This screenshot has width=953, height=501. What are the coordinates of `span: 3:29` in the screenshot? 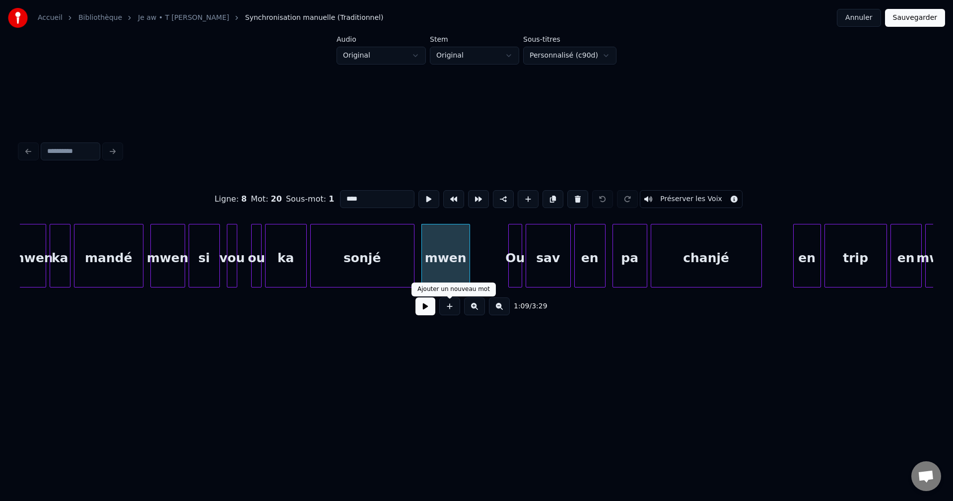 It's located at (539, 306).